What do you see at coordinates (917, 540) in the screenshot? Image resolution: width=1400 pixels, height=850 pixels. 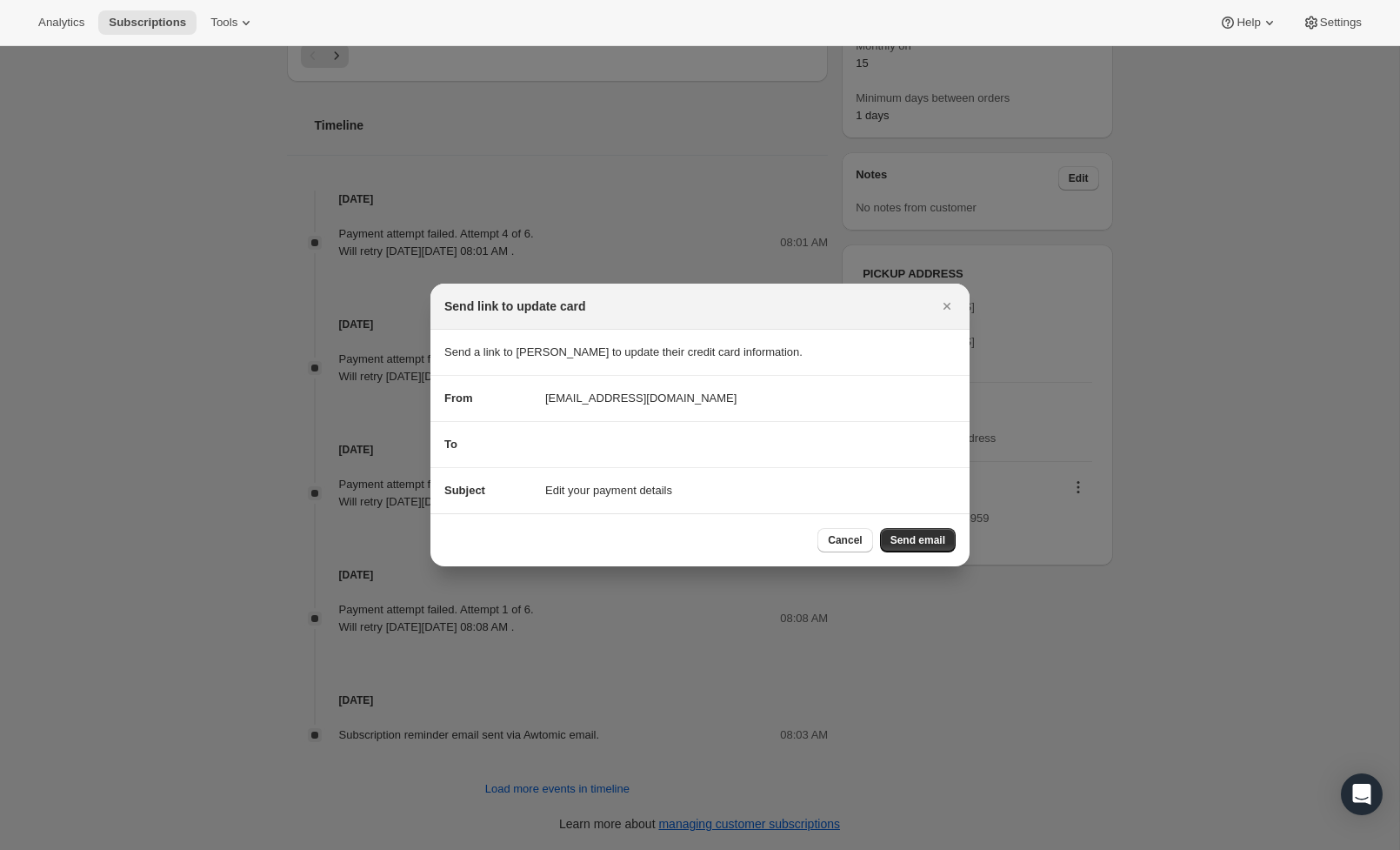 I see `span: Send email` at bounding box center [917, 540].